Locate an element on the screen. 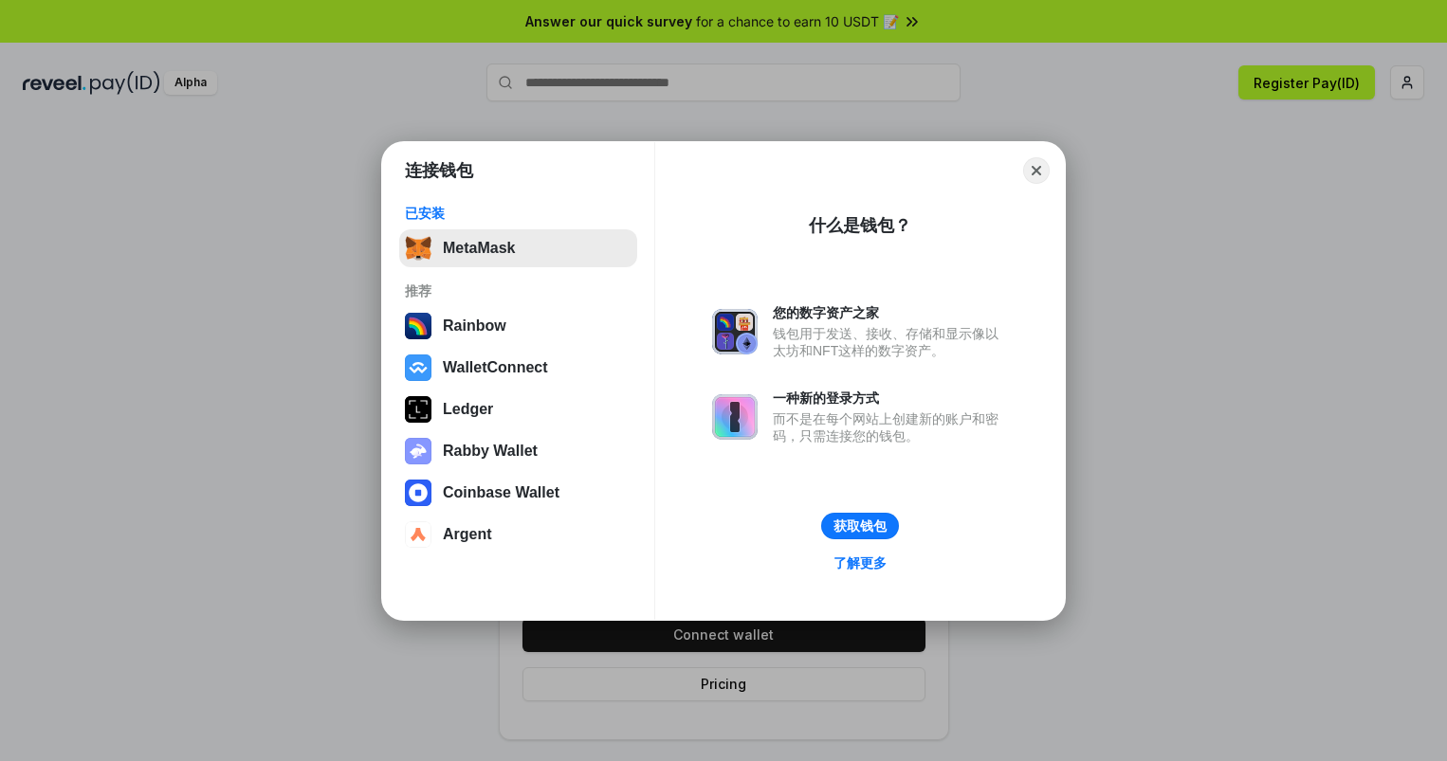  button: Rainbow is located at coordinates (518, 326).